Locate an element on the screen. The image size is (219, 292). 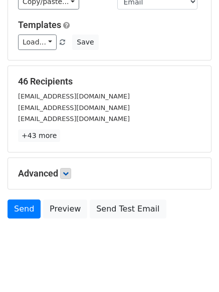
a: Load... is located at coordinates (37, 42).